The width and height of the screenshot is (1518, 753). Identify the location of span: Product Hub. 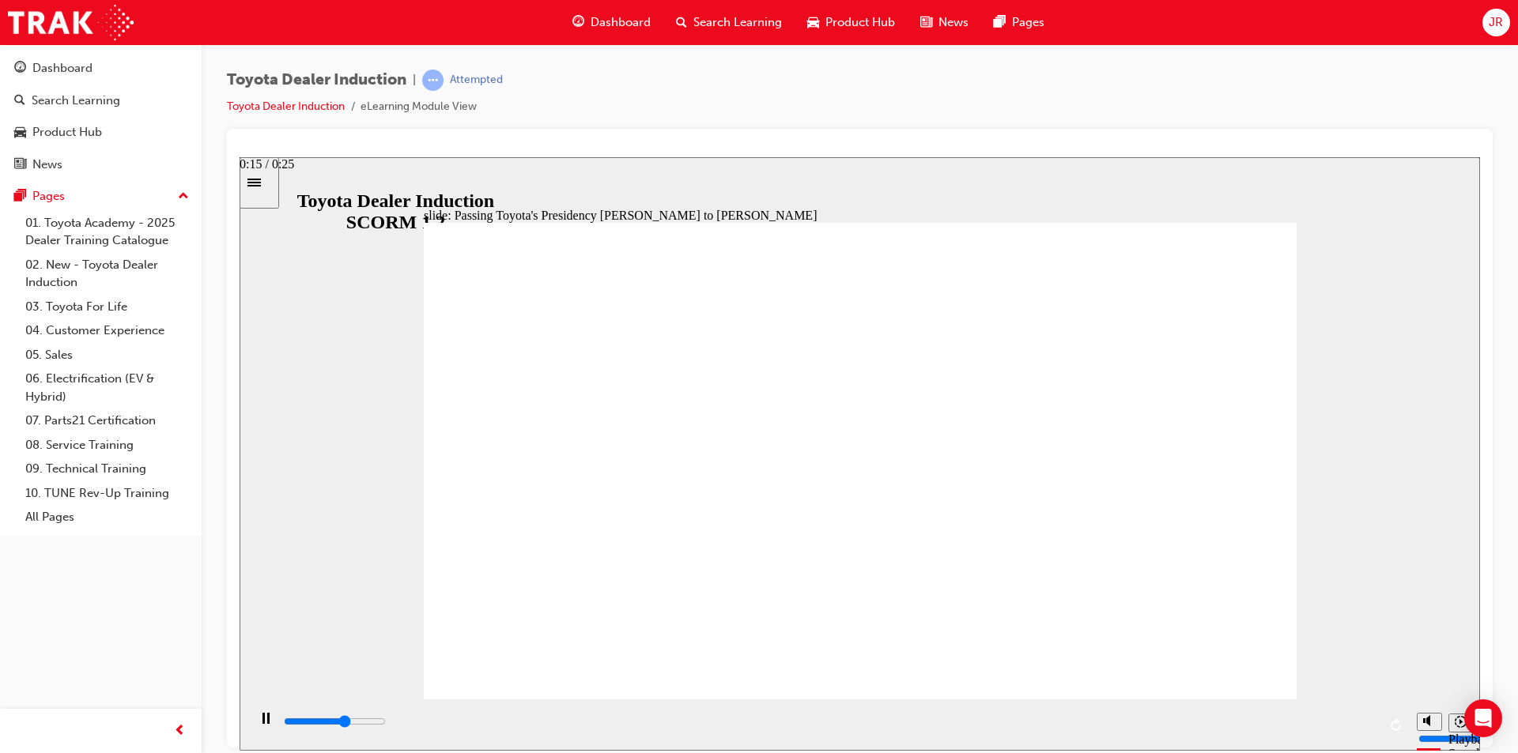
(860, 22).